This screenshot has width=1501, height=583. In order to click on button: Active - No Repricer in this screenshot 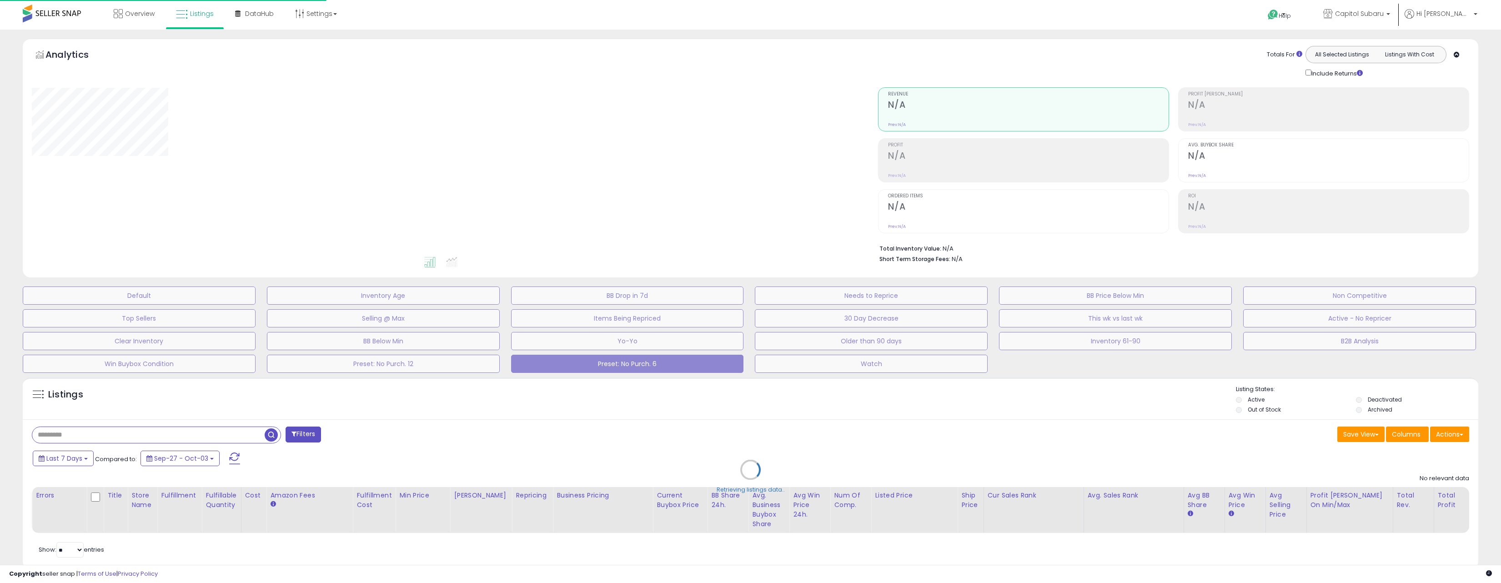, I will do `click(1360, 318)`.